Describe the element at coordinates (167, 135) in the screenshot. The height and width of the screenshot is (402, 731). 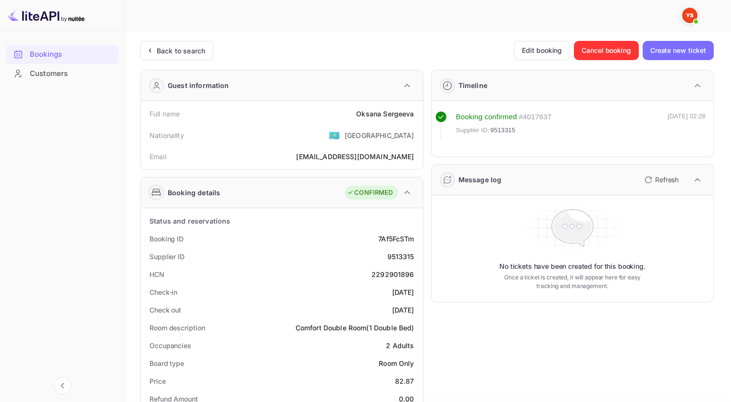
I see `div: Nationality` at that location.